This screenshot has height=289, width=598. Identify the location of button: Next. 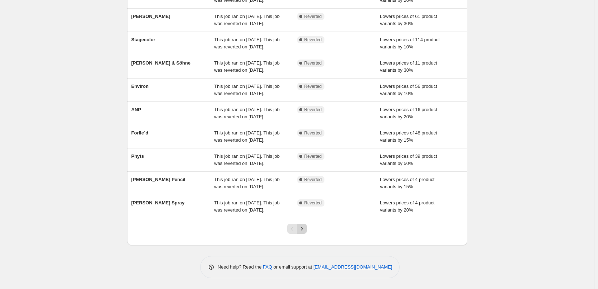
(302, 229).